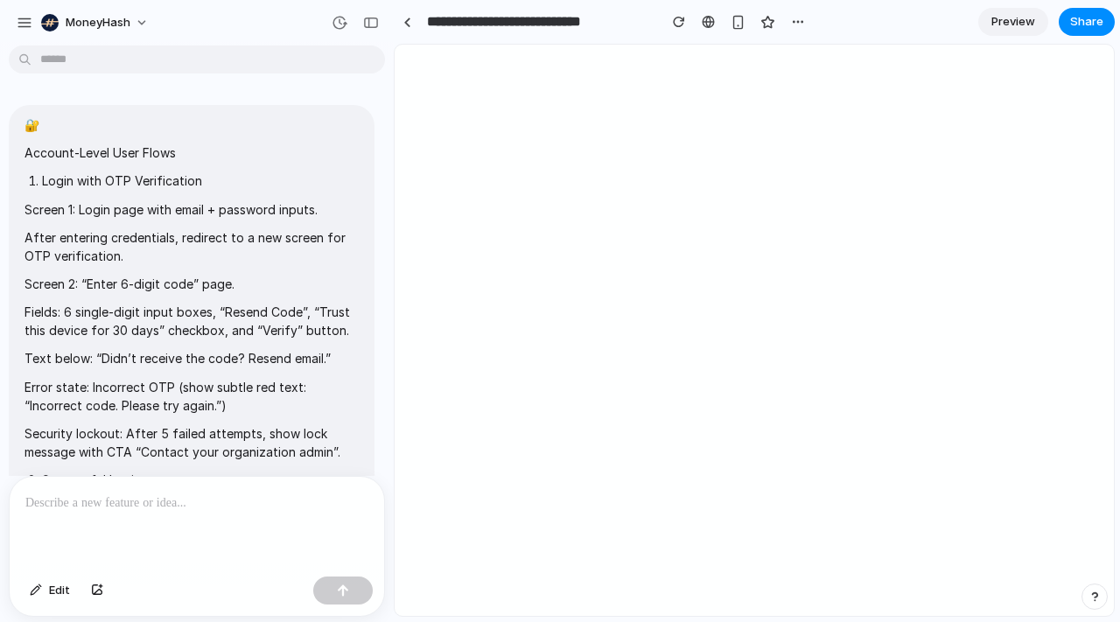  Describe the element at coordinates (192, 284) in the screenshot. I see `p: Screen 2: “Enter 6-digit code” page.` at that location.